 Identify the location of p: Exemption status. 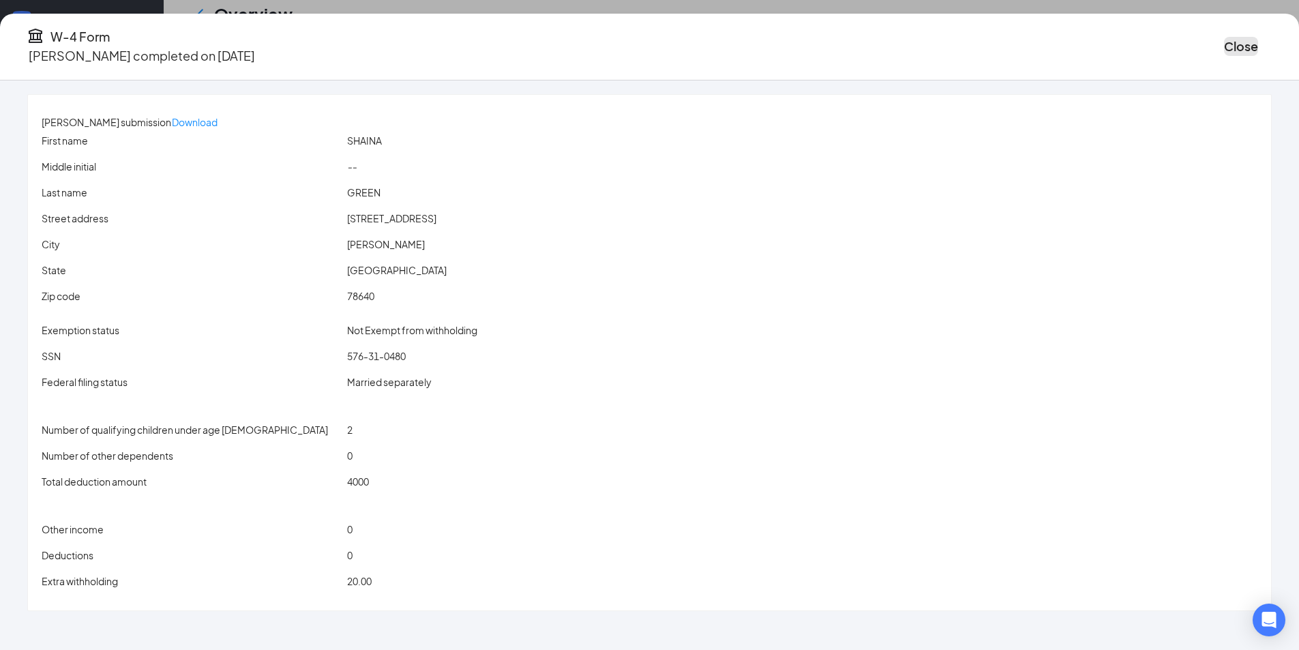
(192, 330).